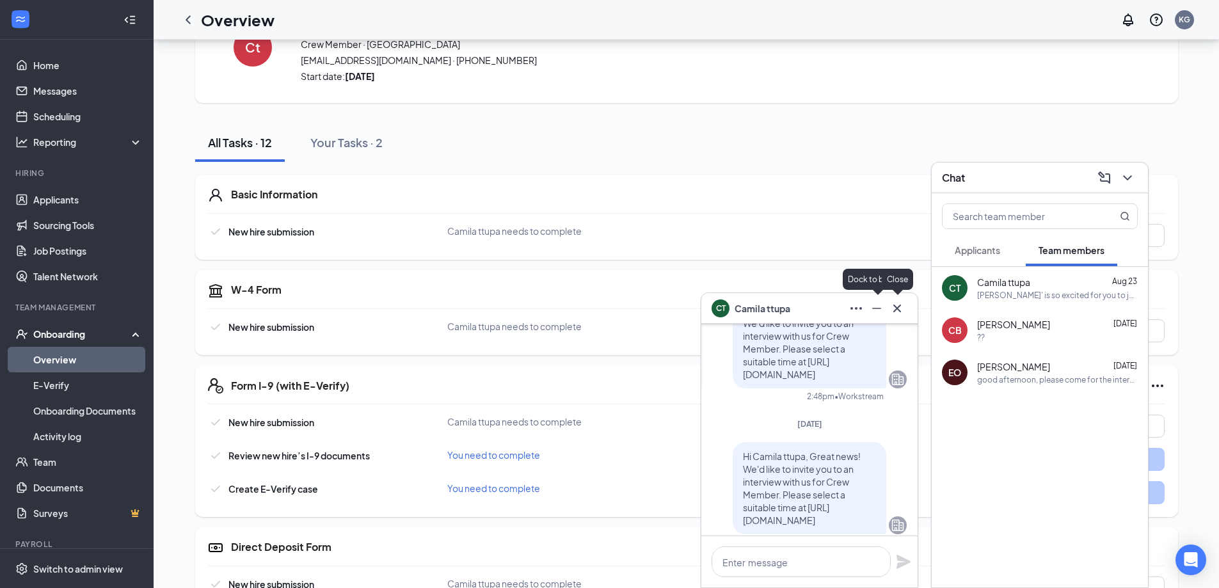 Image resolution: width=1219 pixels, height=588 pixels. What do you see at coordinates (88, 487) in the screenshot?
I see `a: Documents` at bounding box center [88, 487].